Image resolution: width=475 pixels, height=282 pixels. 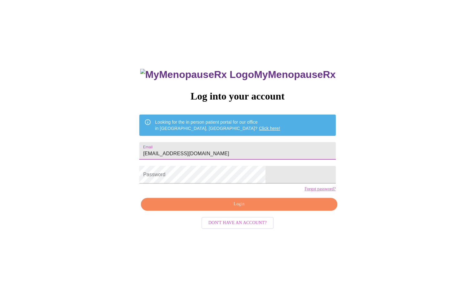 I want to click on span: Login, so click(x=239, y=204).